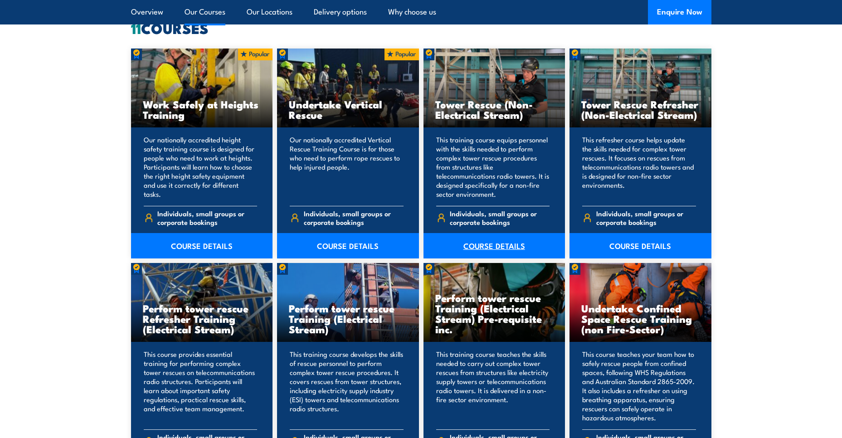  I want to click on p: Our nationally accredited height safety training course is designed for people who need to work a..., so click(201, 167).